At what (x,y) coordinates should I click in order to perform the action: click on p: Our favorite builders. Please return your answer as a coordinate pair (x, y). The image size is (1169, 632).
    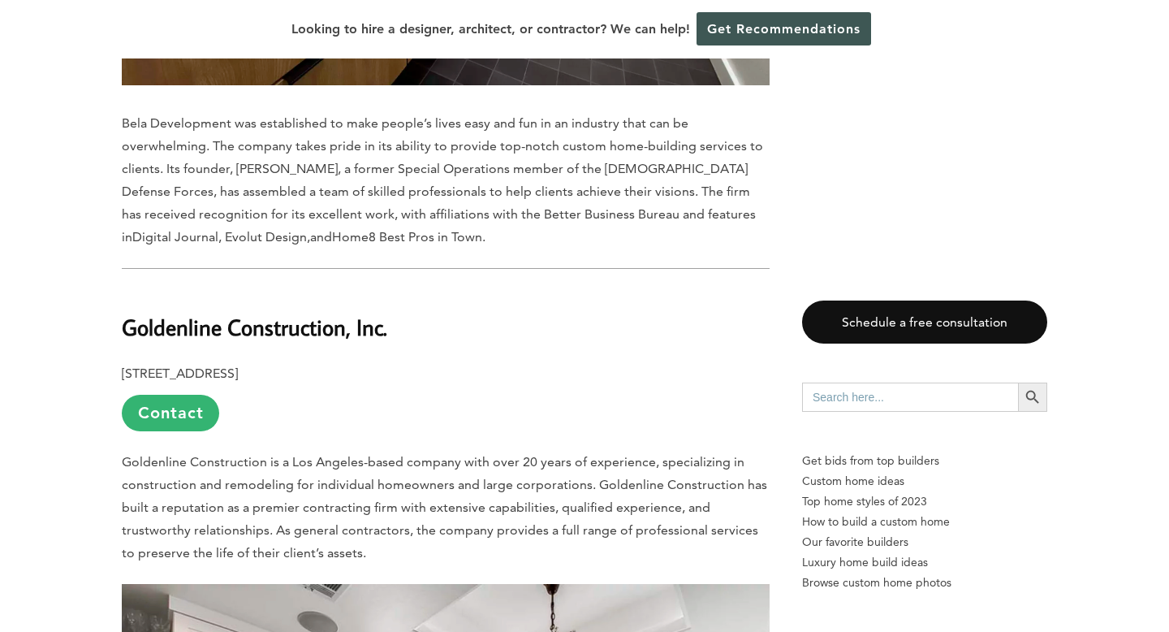
    Looking at the image, I should click on (925, 542).